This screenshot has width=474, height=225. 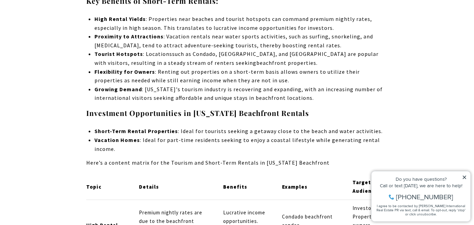 What do you see at coordinates (366, 186) in the screenshot?
I see `strong: Target Audience` at bounding box center [366, 186].